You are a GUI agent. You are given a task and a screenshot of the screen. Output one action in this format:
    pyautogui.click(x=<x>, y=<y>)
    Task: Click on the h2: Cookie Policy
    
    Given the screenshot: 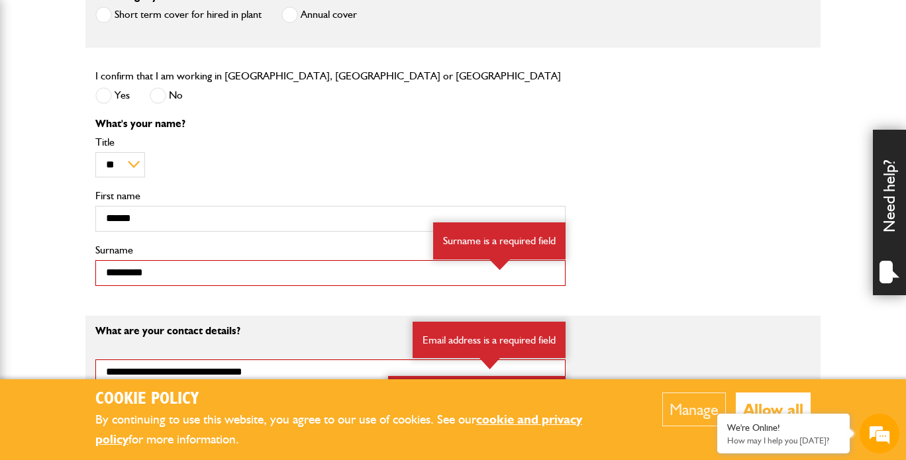 What is the action you would take?
    pyautogui.click(x=358, y=399)
    